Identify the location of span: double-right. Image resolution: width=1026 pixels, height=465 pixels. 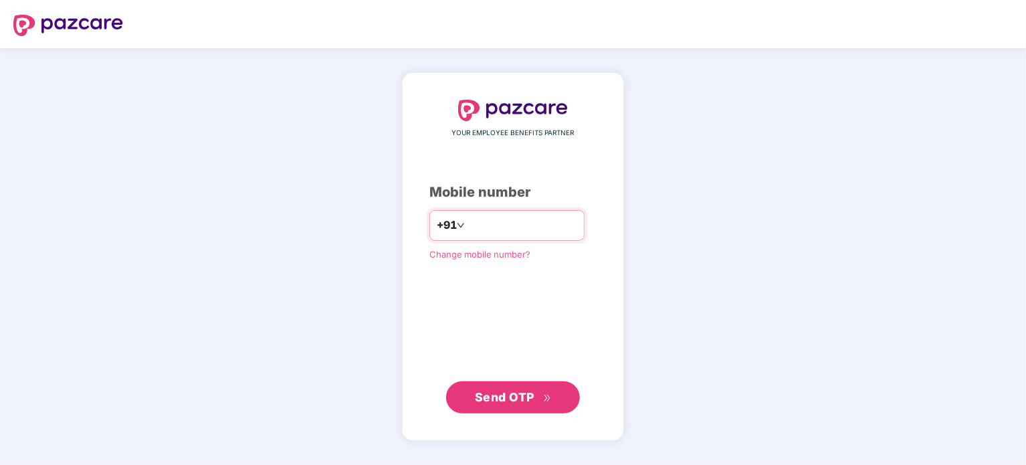
(547, 398).